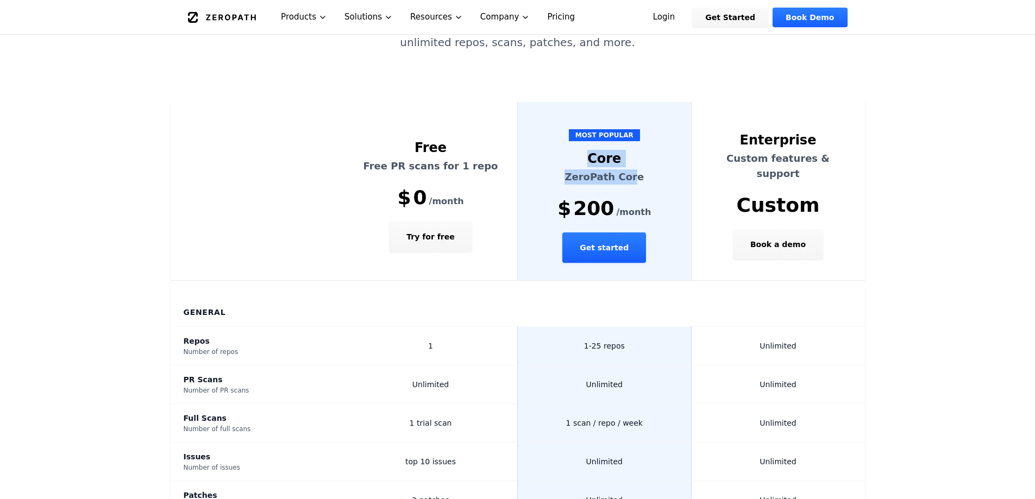 The width and height of the screenshot is (1035, 499). What do you see at coordinates (431, 423) in the screenshot?
I see `span: 1 trial scan` at bounding box center [431, 423].